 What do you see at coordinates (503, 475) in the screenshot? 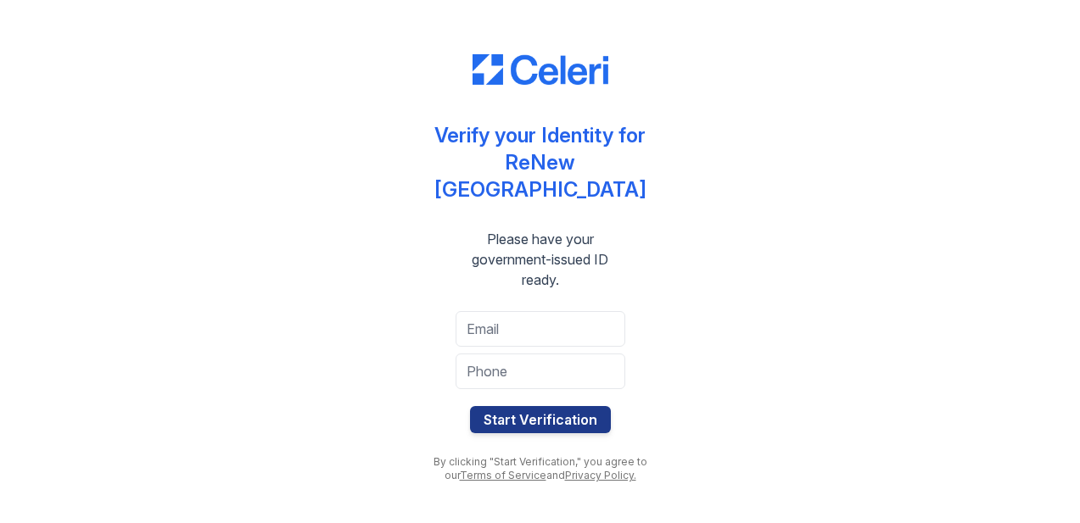
I see `a: Terms of Service` at bounding box center [503, 475].